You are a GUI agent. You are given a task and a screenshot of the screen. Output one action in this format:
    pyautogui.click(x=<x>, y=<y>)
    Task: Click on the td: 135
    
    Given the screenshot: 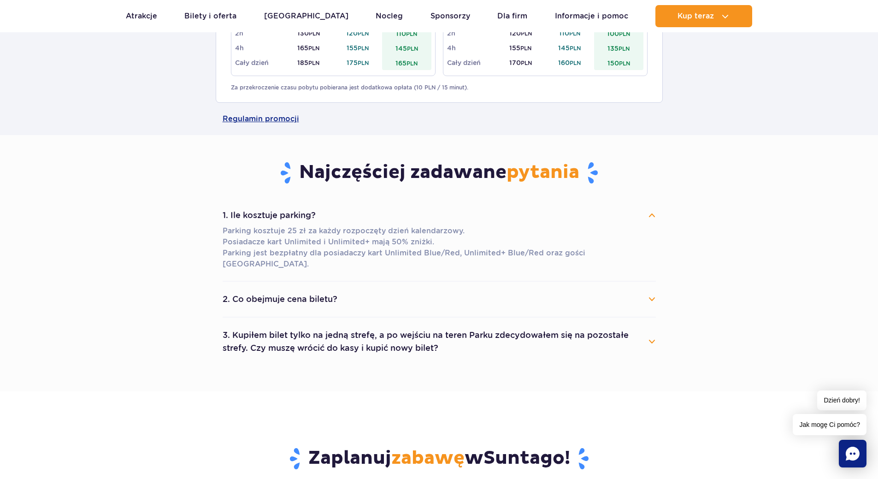 What is the action you would take?
    pyautogui.click(x=619, y=48)
    